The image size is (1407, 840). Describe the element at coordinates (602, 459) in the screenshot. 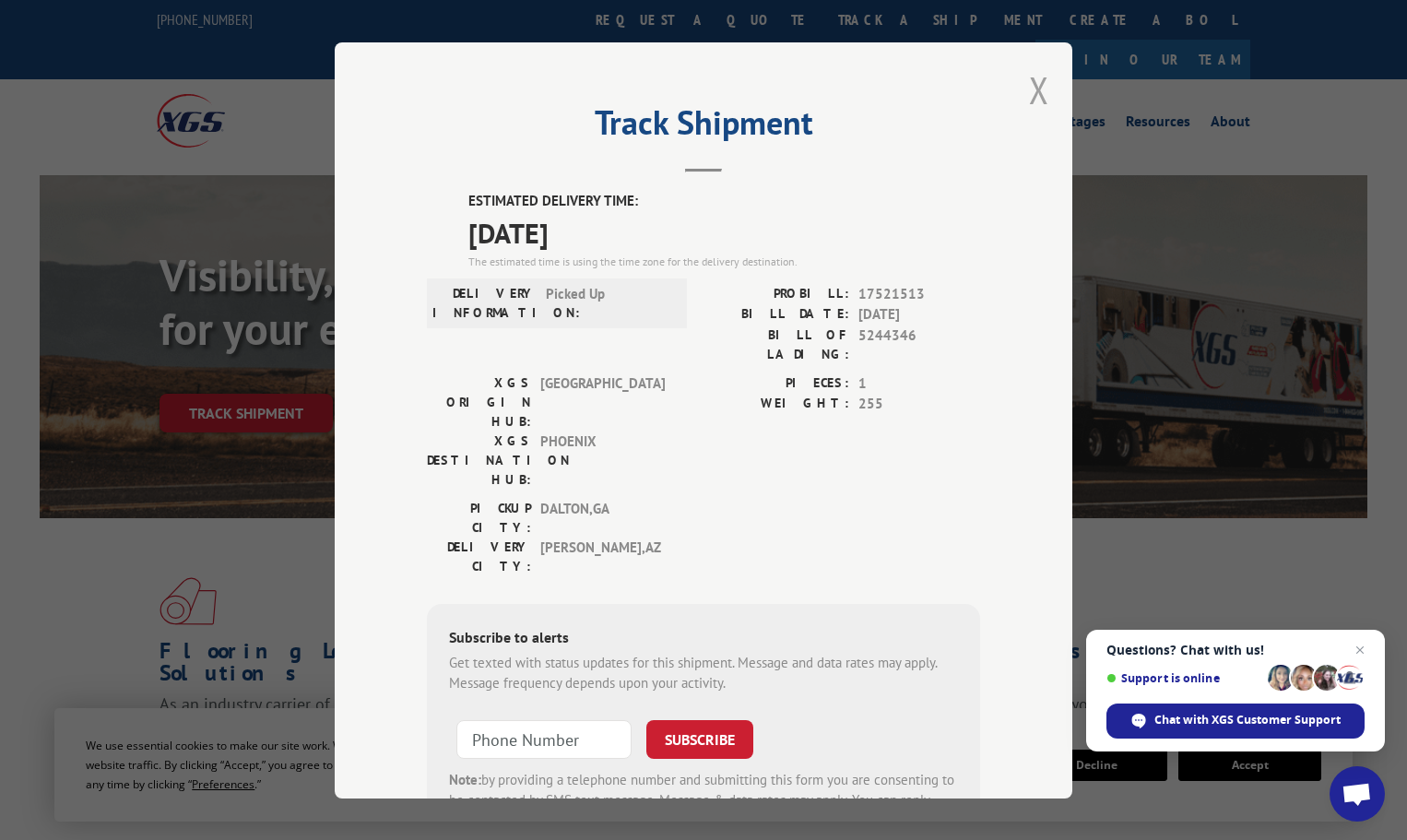

I see `span: PHOENIX` at that location.